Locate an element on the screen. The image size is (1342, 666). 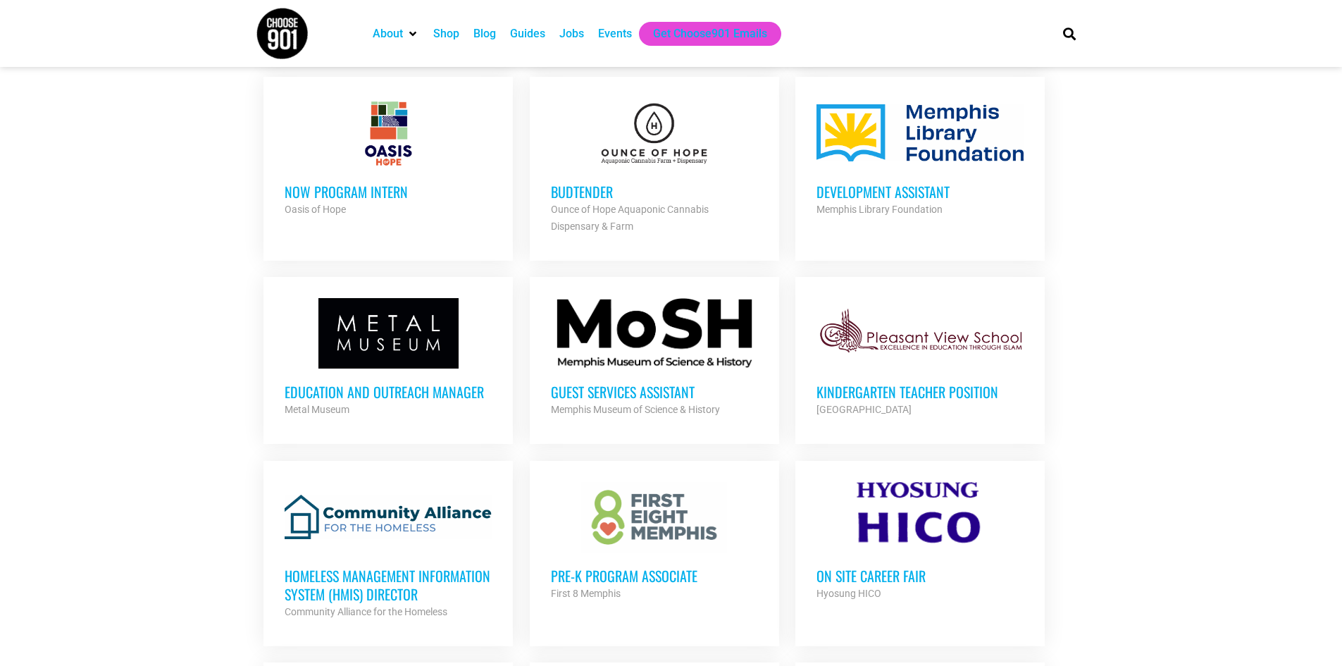
a: Guest Services Assistant Memphis Museum of Science & History is located at coordinates (654, 358).